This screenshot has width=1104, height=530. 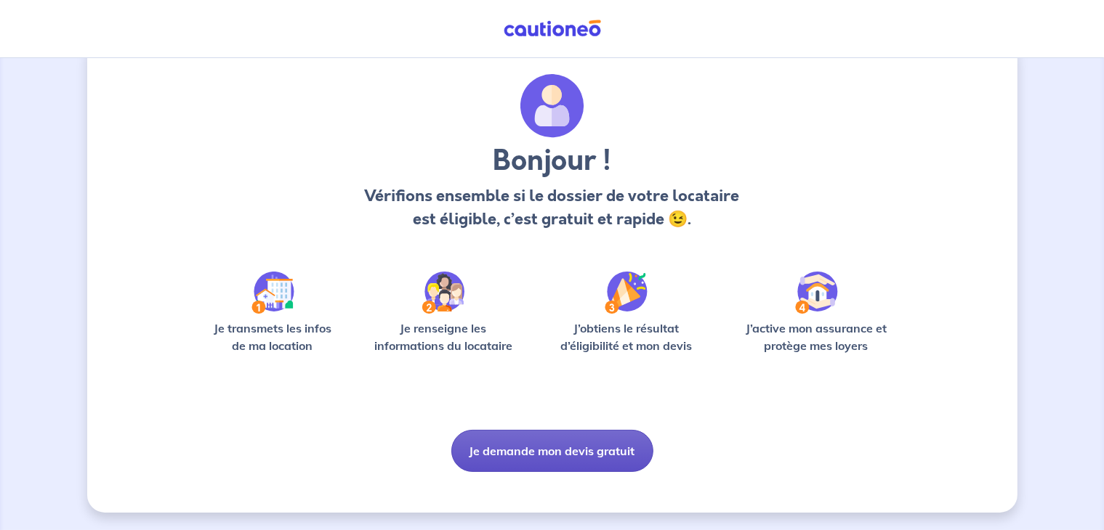 What do you see at coordinates (626, 293) in the screenshot?
I see `img: /static/f3e743aab9439237c3e2196e4328bba9/Step-3.svg` at bounding box center [626, 293].